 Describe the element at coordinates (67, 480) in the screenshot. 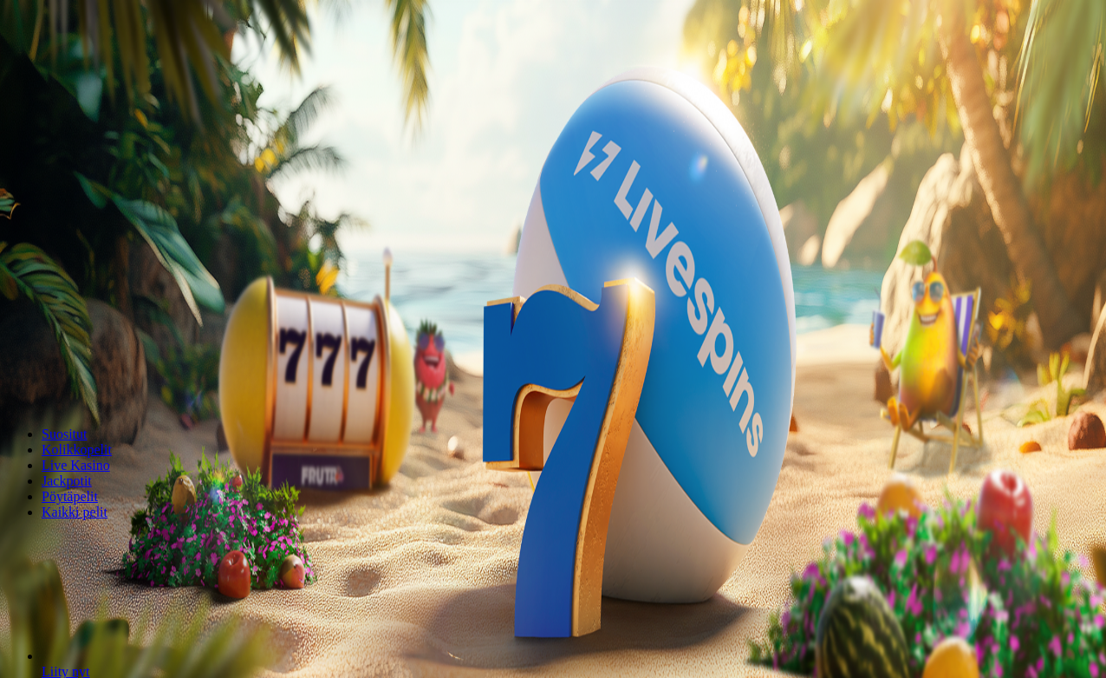

I see `a: Jackpotit` at that location.